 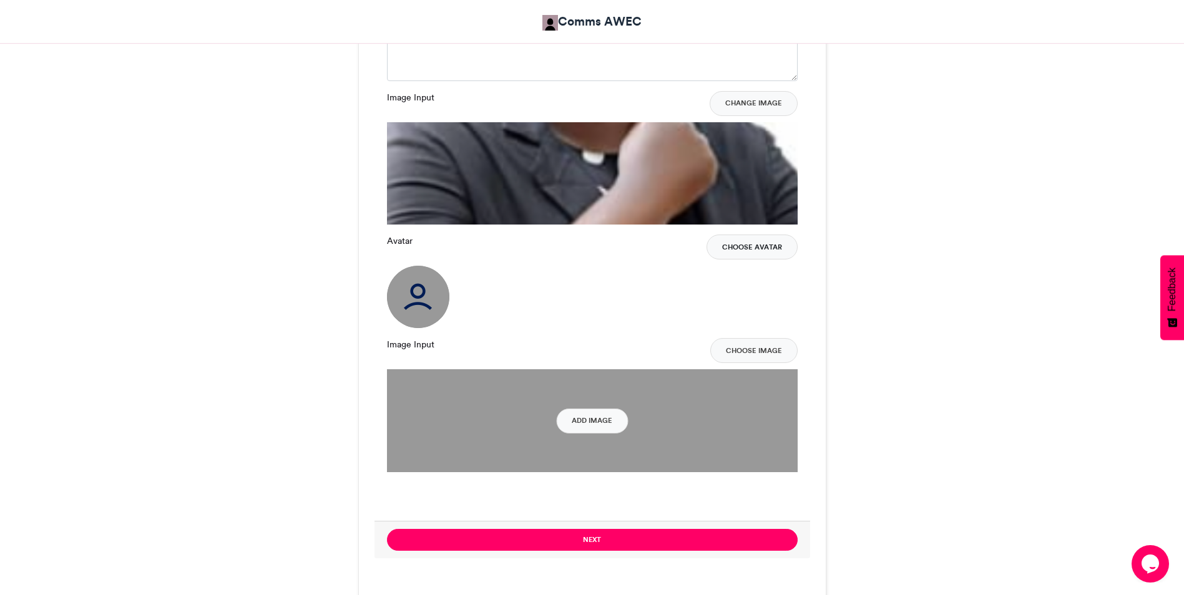 What do you see at coordinates (418, 297) in the screenshot?
I see `img: user_circle.png` at bounding box center [418, 297].